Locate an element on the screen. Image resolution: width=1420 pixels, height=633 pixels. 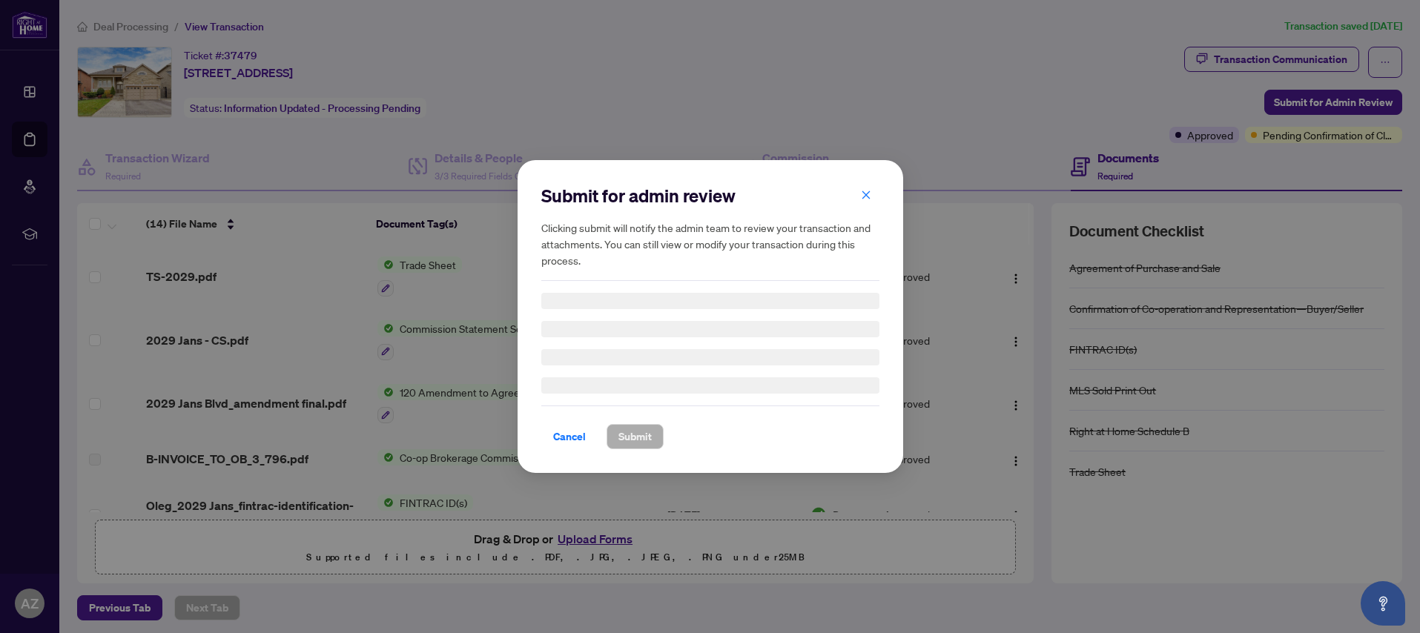
h5: Clicking submit will notify the admin team to review your transaction and attachments. You can st... is located at coordinates (710, 244).